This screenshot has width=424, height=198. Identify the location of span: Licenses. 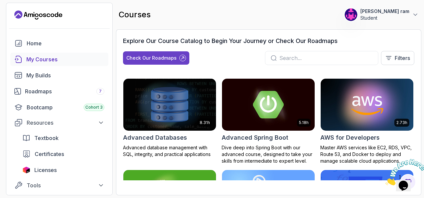
(45, 170).